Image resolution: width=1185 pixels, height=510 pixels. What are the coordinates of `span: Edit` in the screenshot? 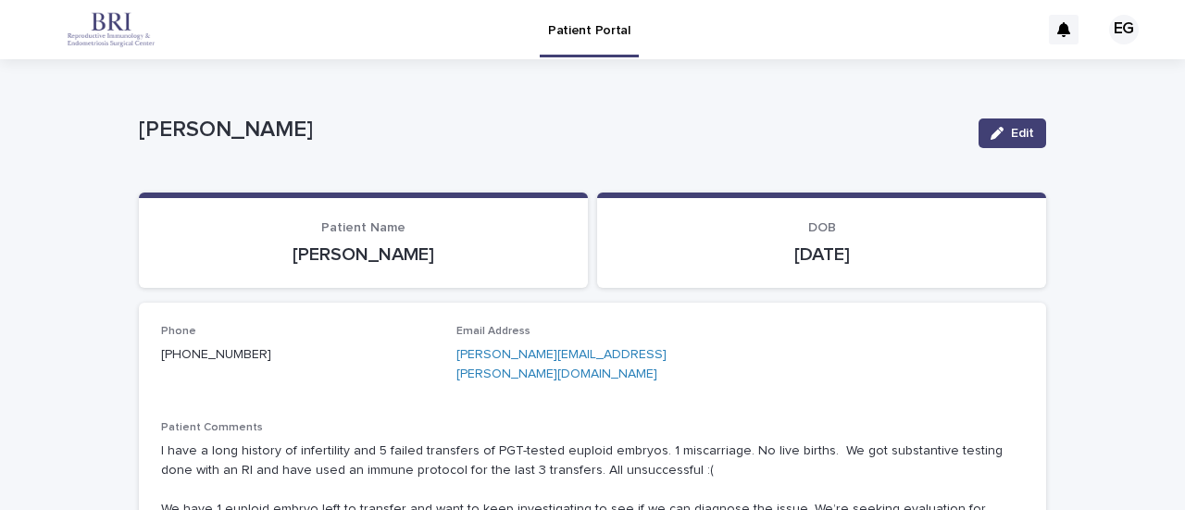 It's located at (1022, 133).